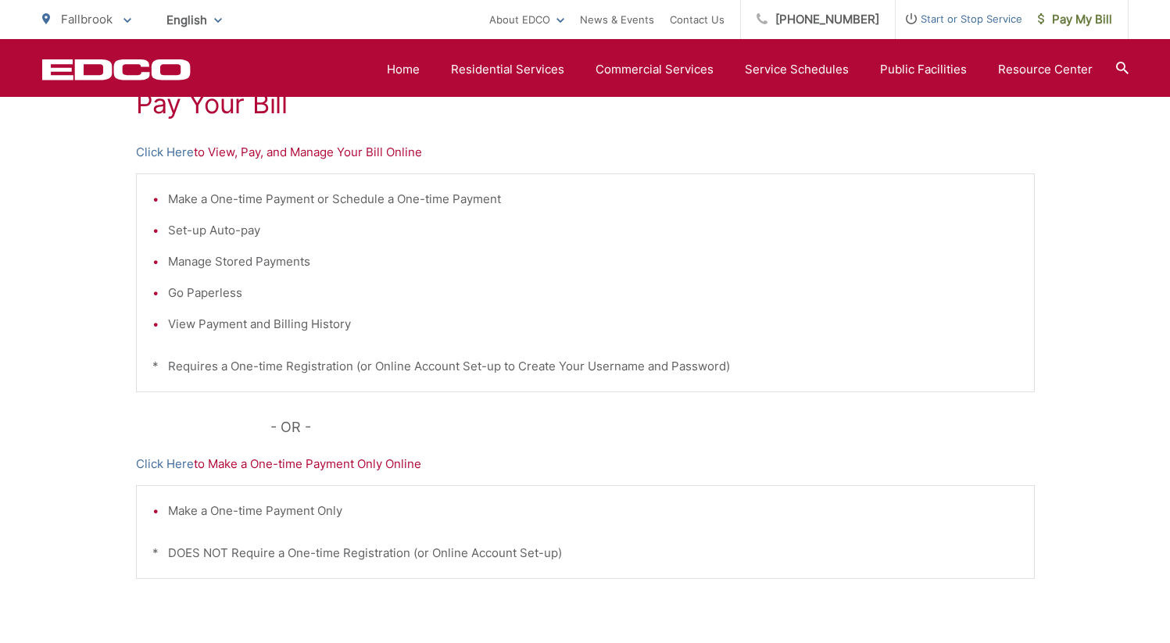 The image size is (1170, 643). What do you see at coordinates (527, 20) in the screenshot?
I see `a: About EDCO` at bounding box center [527, 20].